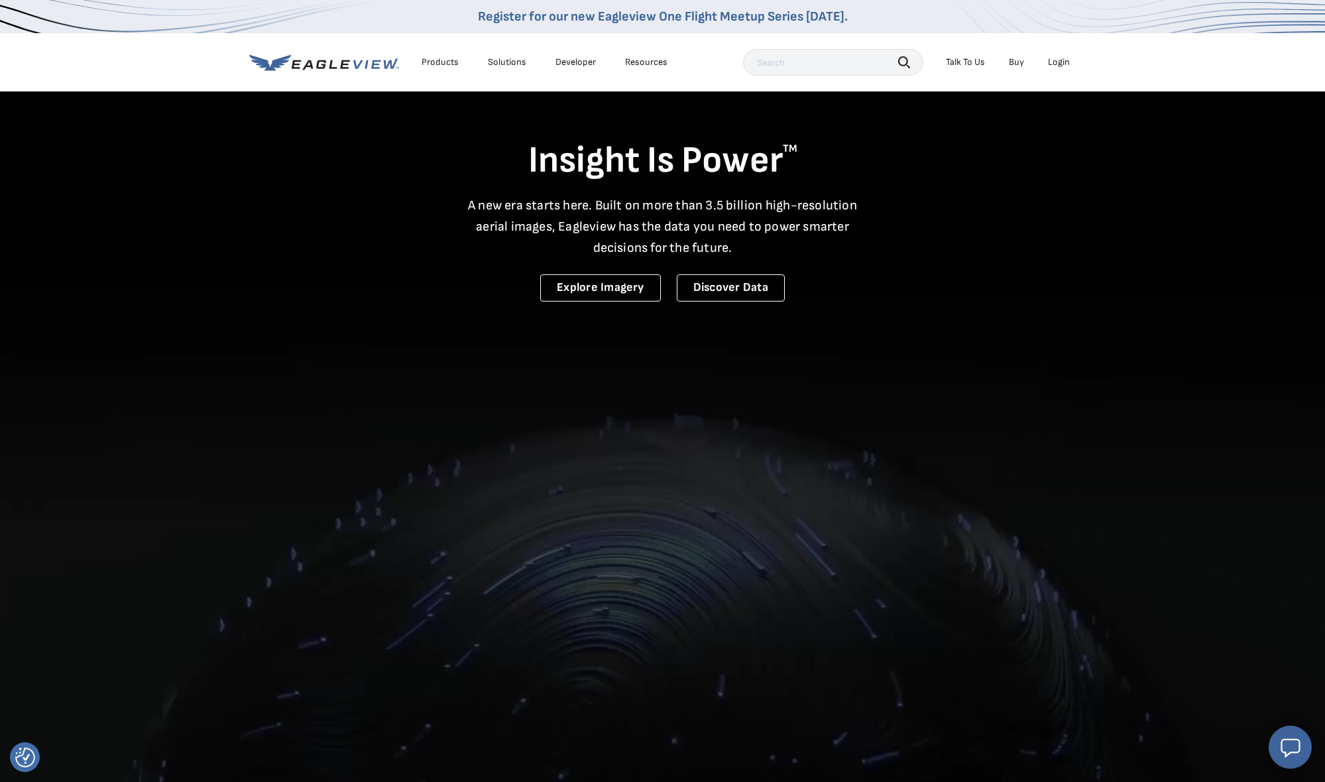 The image size is (1325, 782). What do you see at coordinates (1016, 62) in the screenshot?
I see `a: Buy` at bounding box center [1016, 62].